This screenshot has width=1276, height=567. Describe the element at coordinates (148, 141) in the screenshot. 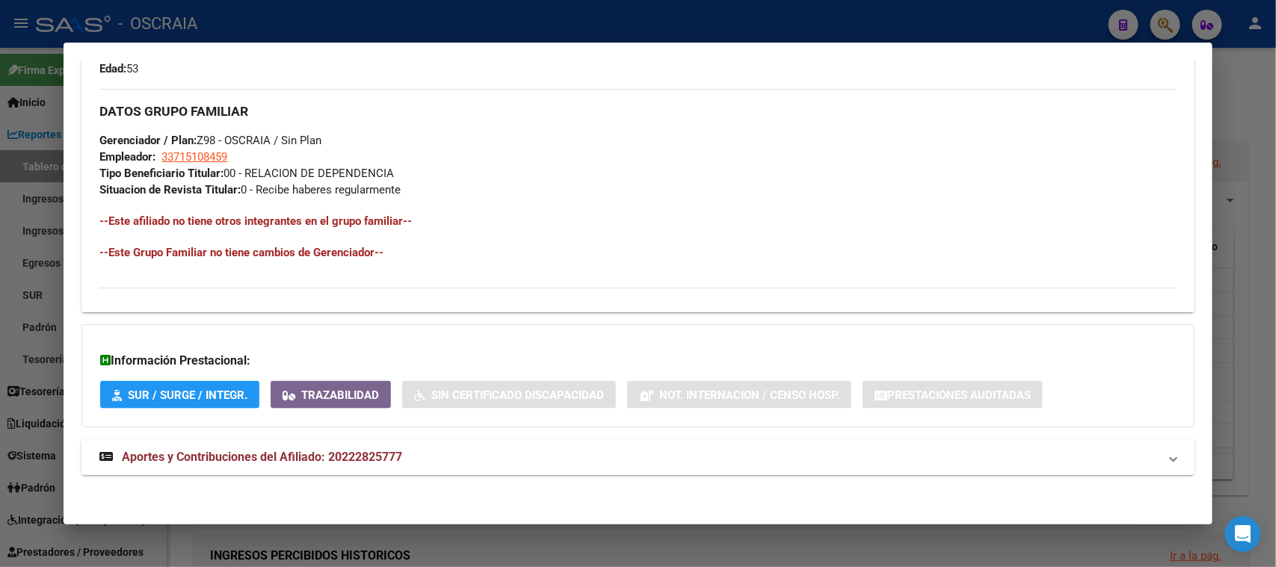

I see `strong: Gerenciador / Plan:` at that location.